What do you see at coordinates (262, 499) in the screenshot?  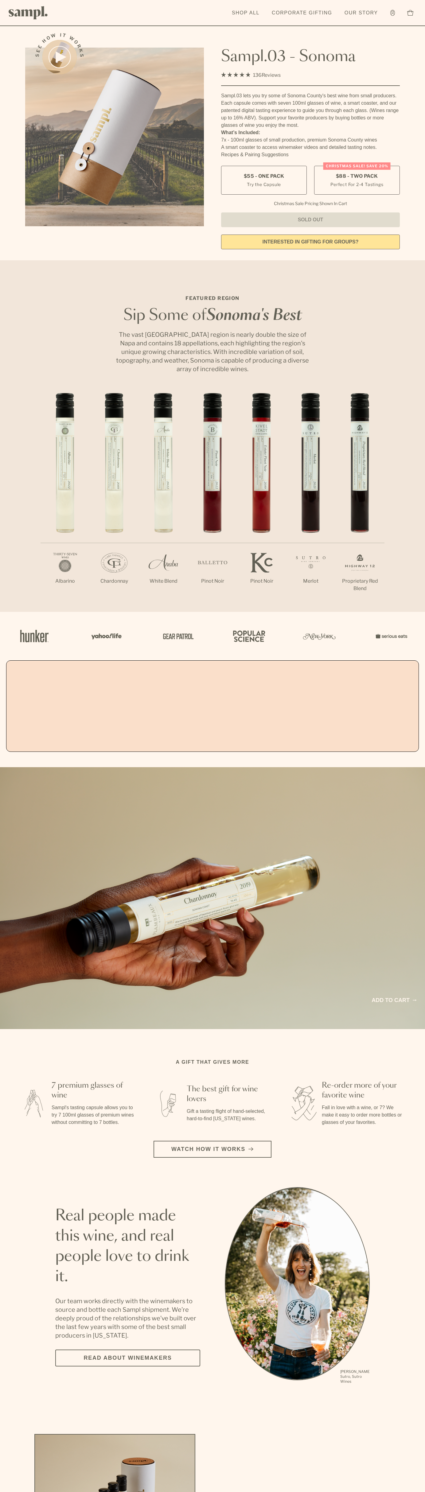 I see `li: 5 / 7` at bounding box center [262, 499].